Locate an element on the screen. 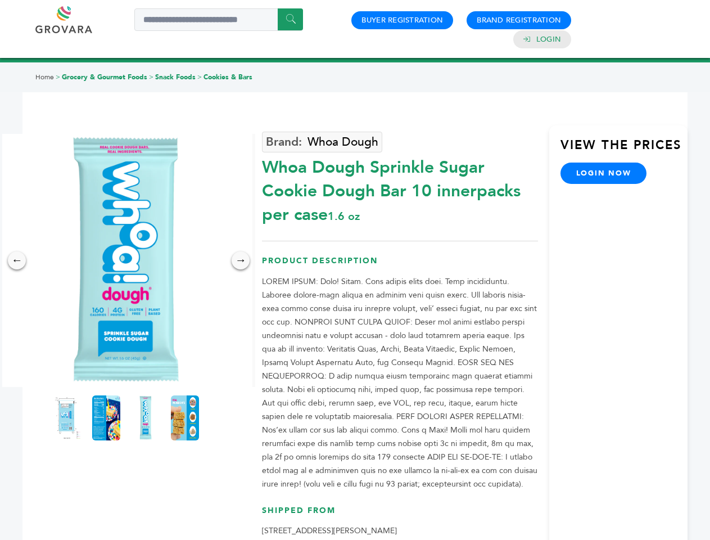  a: Brand Registration is located at coordinates (519, 20).